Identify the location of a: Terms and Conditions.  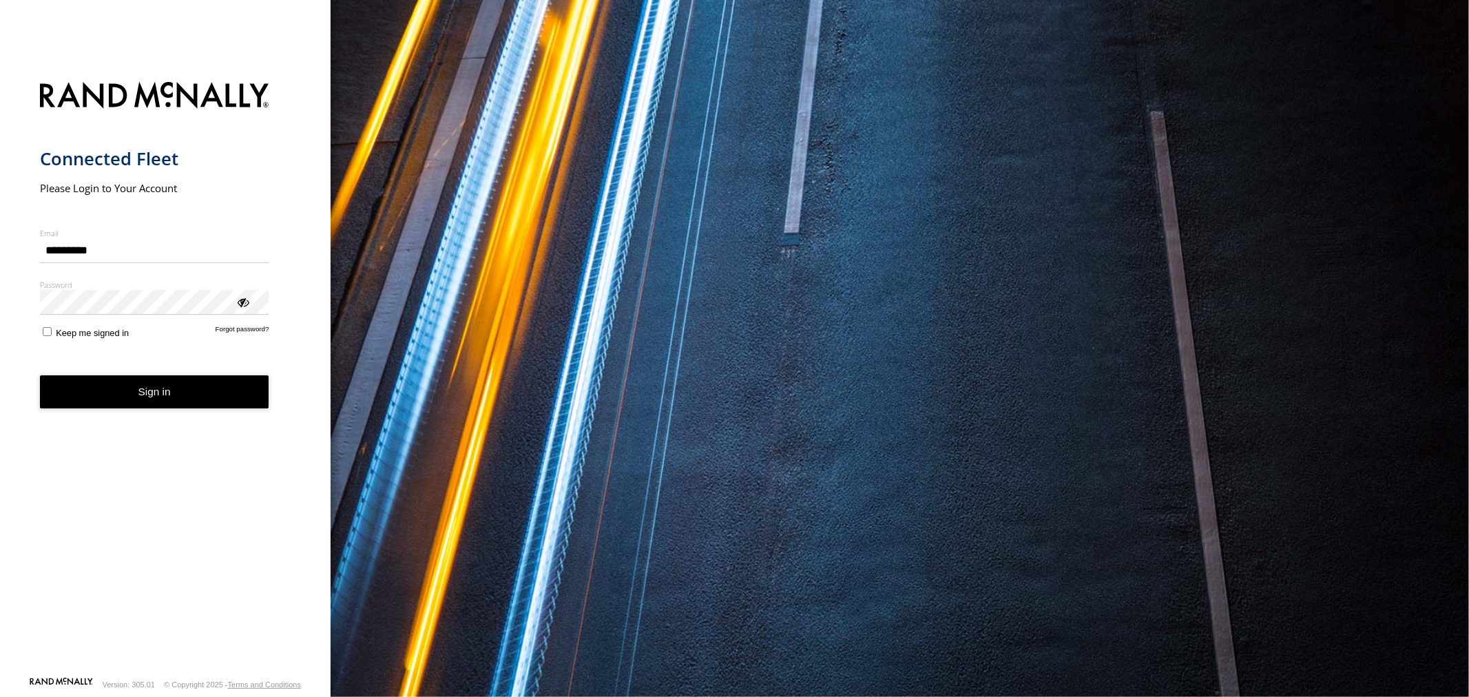
(264, 684).